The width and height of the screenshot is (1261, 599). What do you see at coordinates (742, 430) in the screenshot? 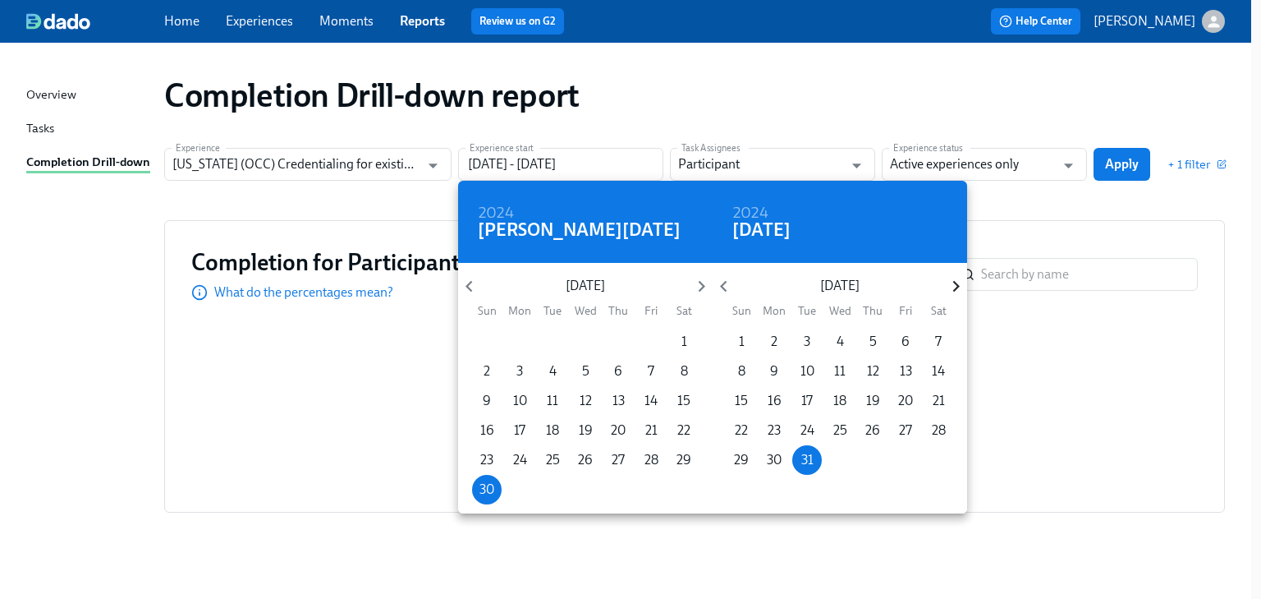
I see `button: 22` at bounding box center [742, 430].